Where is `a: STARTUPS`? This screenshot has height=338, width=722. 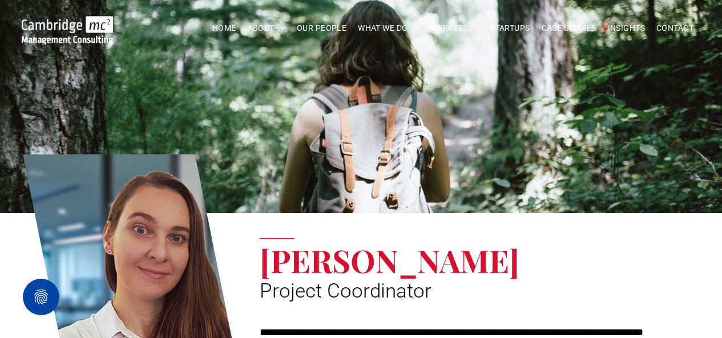 a: STARTUPS is located at coordinates (510, 28).